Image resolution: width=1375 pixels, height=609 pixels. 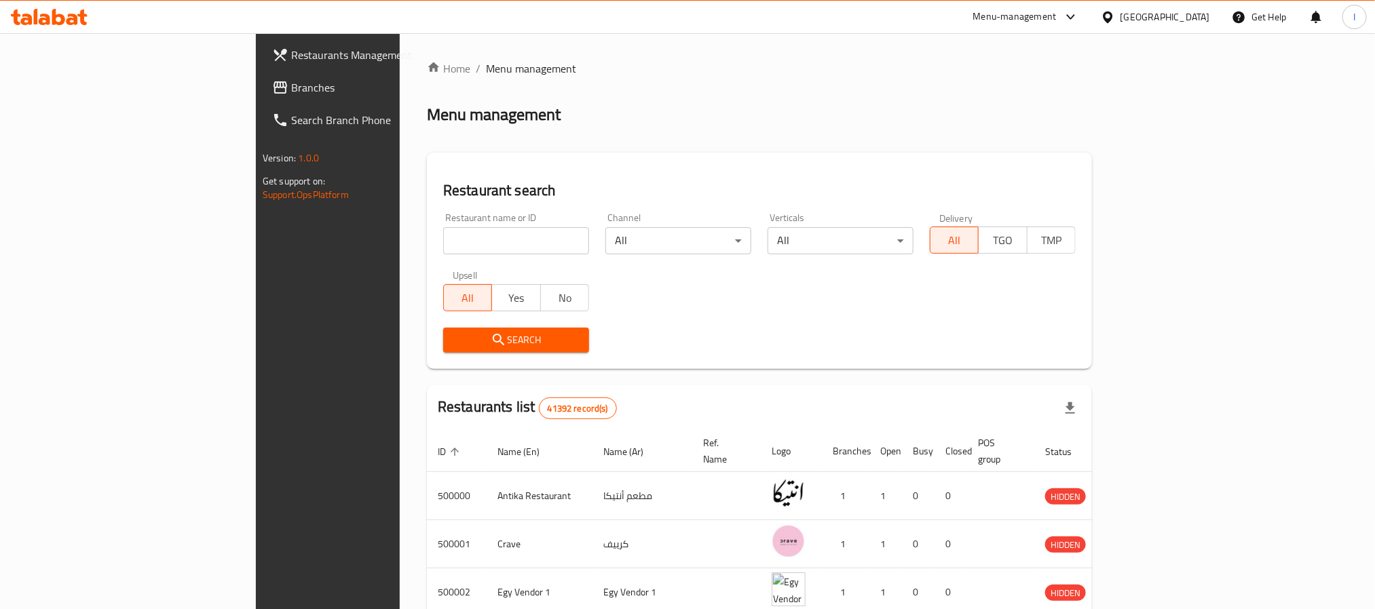 I want to click on th: Logo, so click(x=791, y=451).